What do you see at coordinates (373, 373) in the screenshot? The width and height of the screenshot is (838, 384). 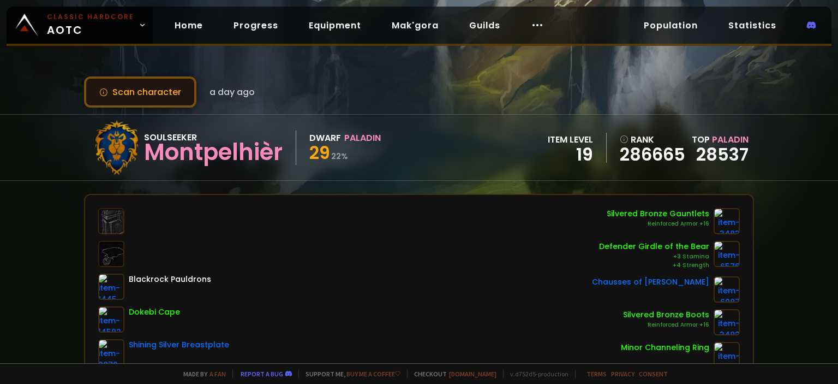 I see `a: Buy me a coffee` at bounding box center [373, 373].